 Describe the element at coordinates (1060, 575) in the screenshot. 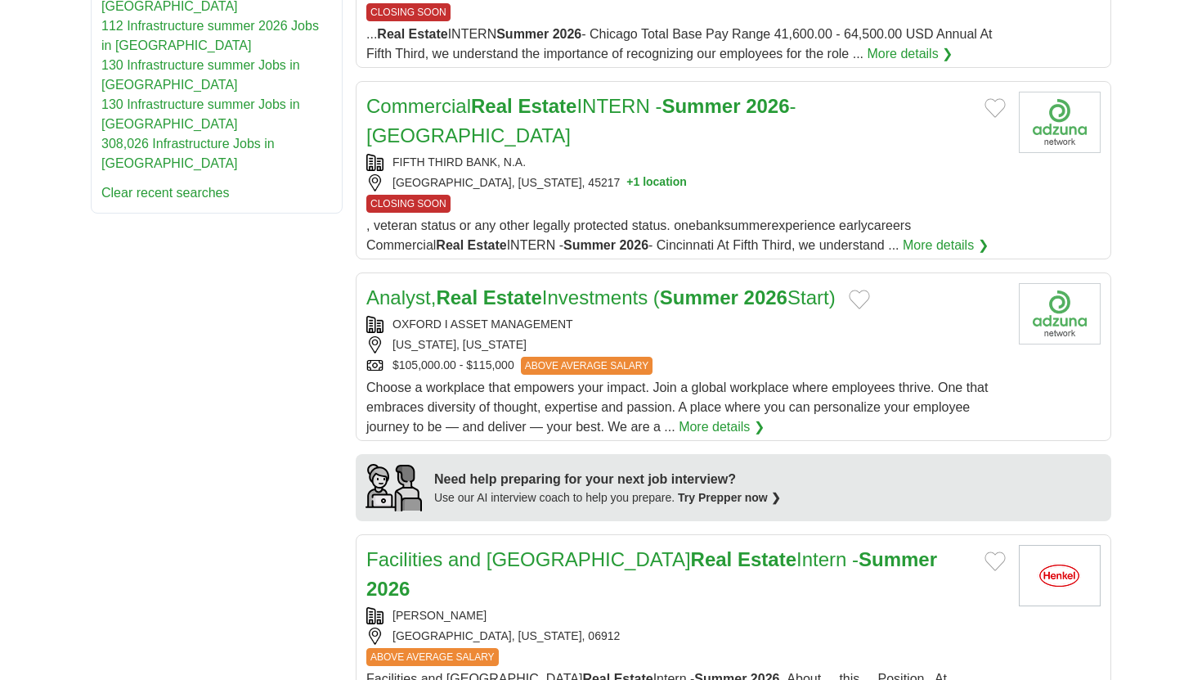

I see `img: Henkel logo` at that location.